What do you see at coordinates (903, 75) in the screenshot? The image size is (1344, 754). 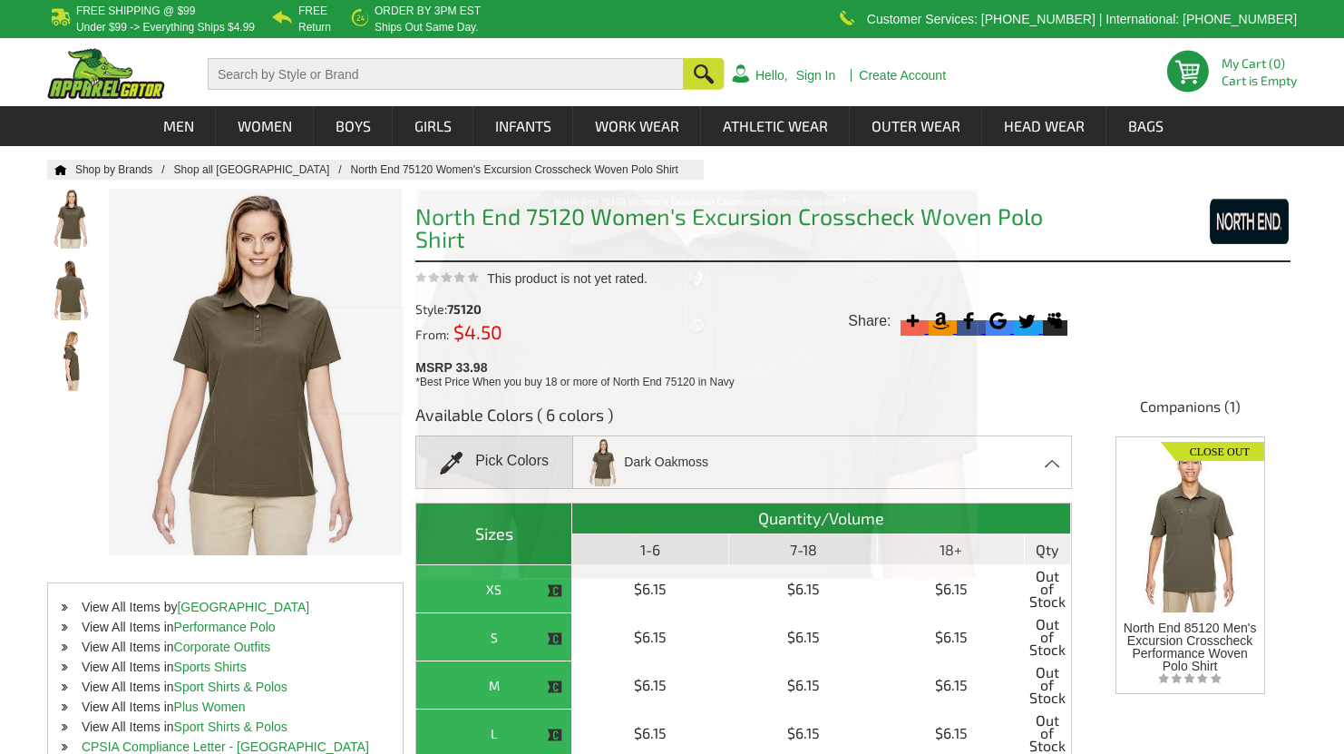 I see `a: Create Account` at bounding box center [903, 75].